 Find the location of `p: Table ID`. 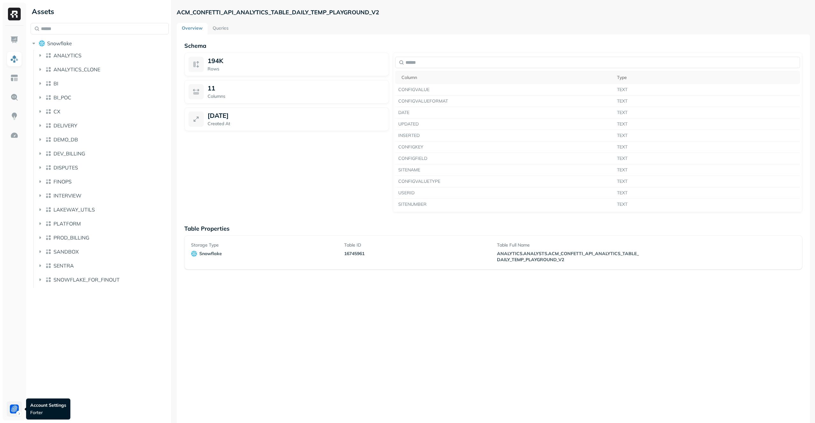

p: Table ID is located at coordinates (417, 245).